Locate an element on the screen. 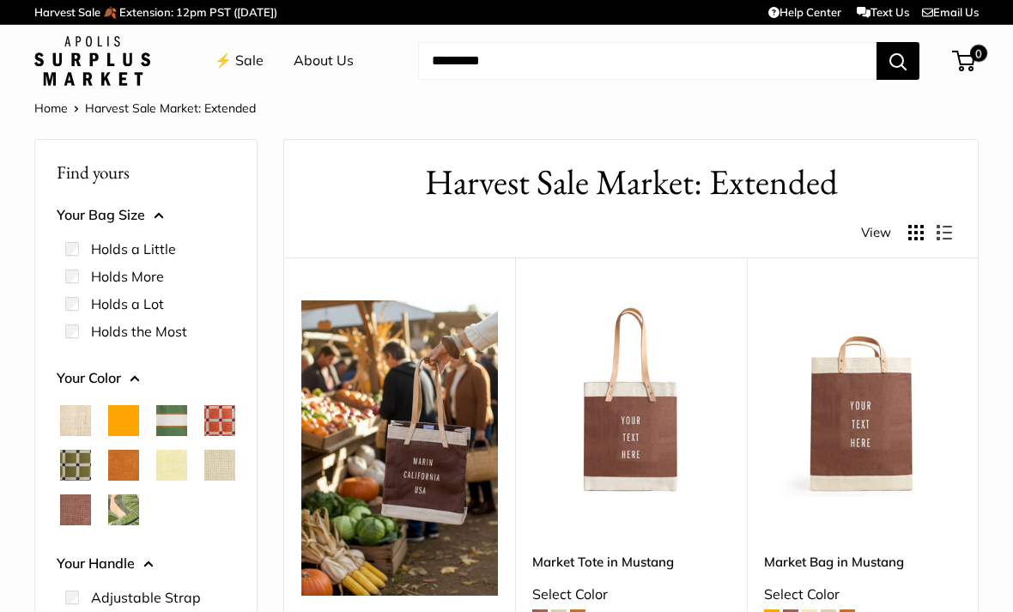  button: Display products as list is located at coordinates (945, 233).